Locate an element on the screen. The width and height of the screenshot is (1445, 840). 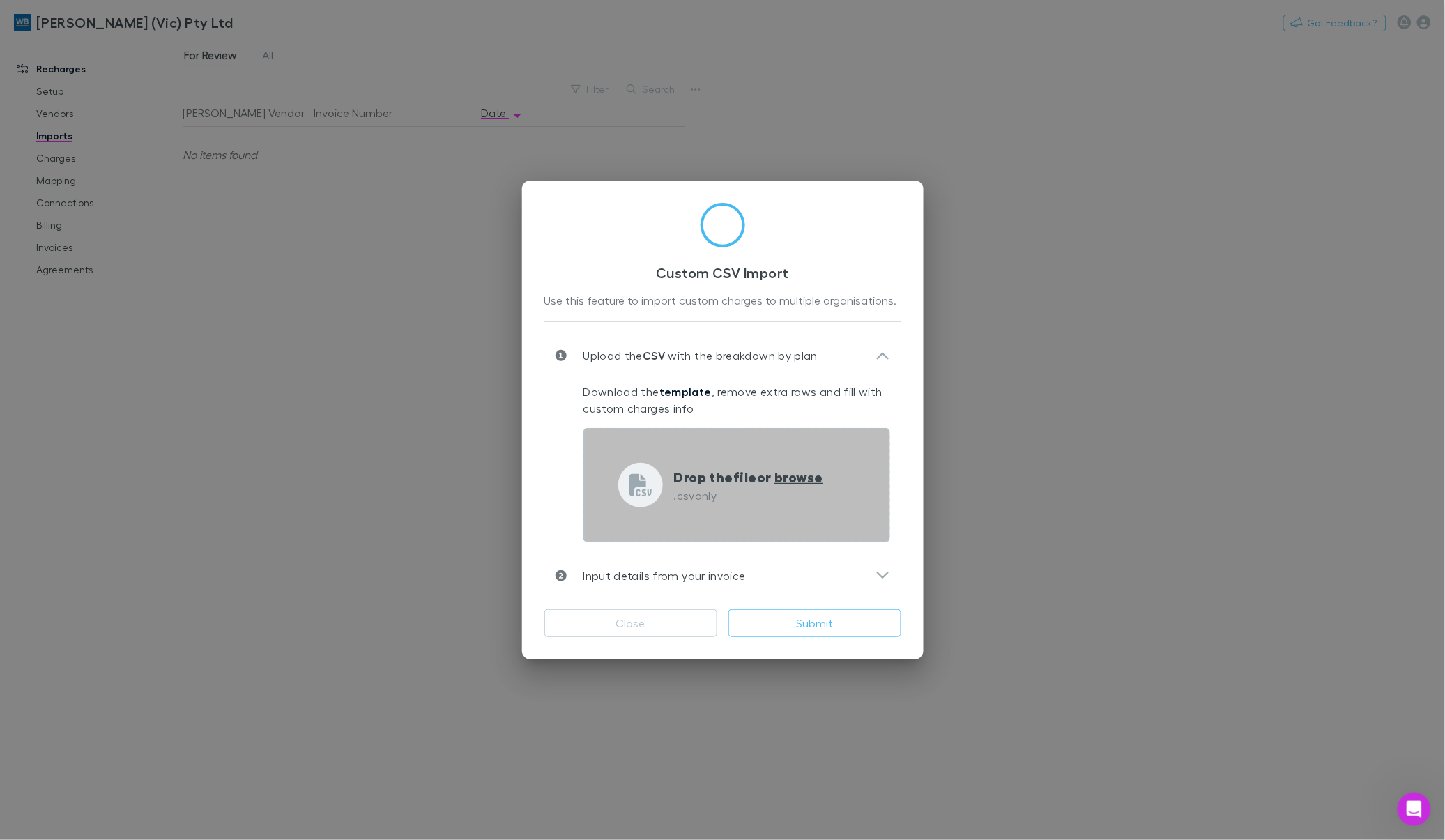
p: .csv only is located at coordinates (749, 495).